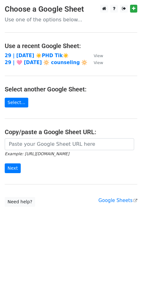  What do you see at coordinates (71, 9) in the screenshot?
I see `h3: Choose a Google Sheet` at bounding box center [71, 9].